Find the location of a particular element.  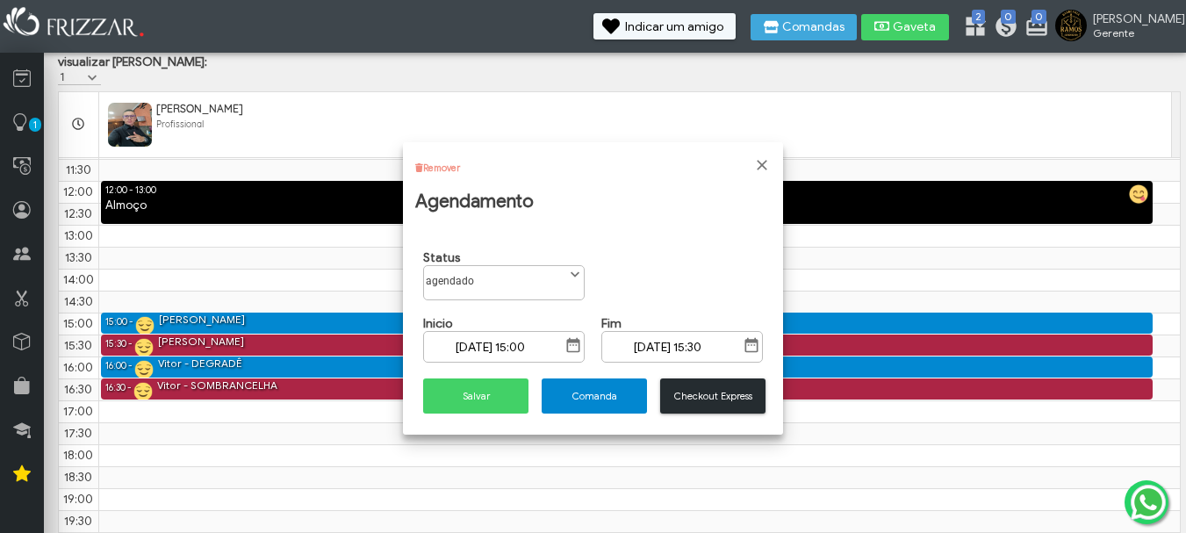

span: 14:30 is located at coordinates (78, 301).